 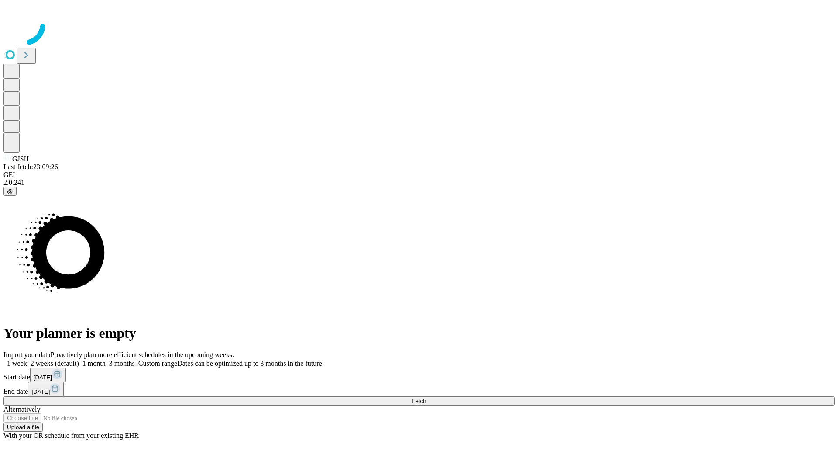 I want to click on span: Import your data, so click(x=27, y=354).